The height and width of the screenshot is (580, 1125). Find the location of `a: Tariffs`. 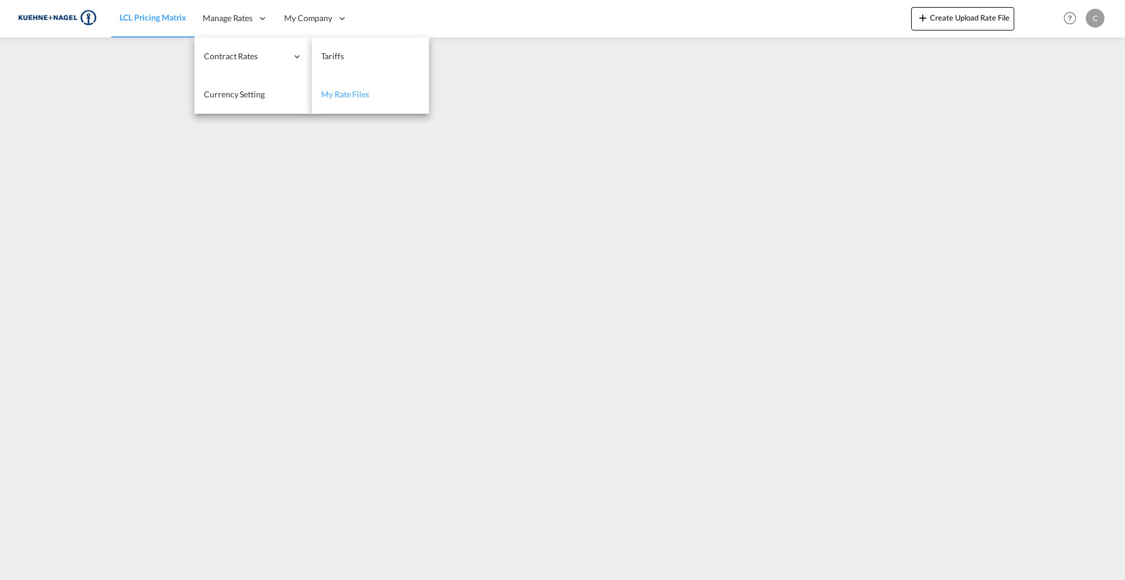

a: Tariffs is located at coordinates (370, 56).